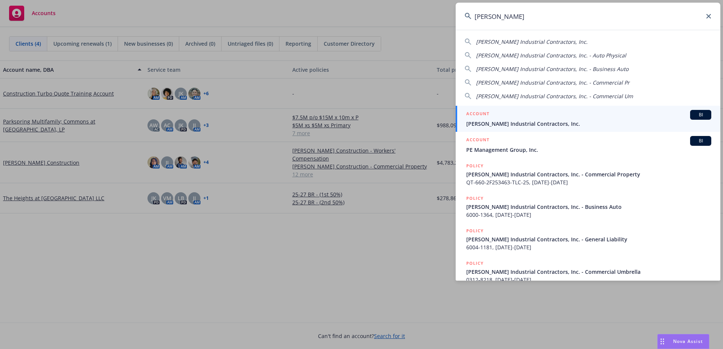 Image resolution: width=723 pixels, height=349 pixels. I want to click on input: Search..., so click(588, 16).